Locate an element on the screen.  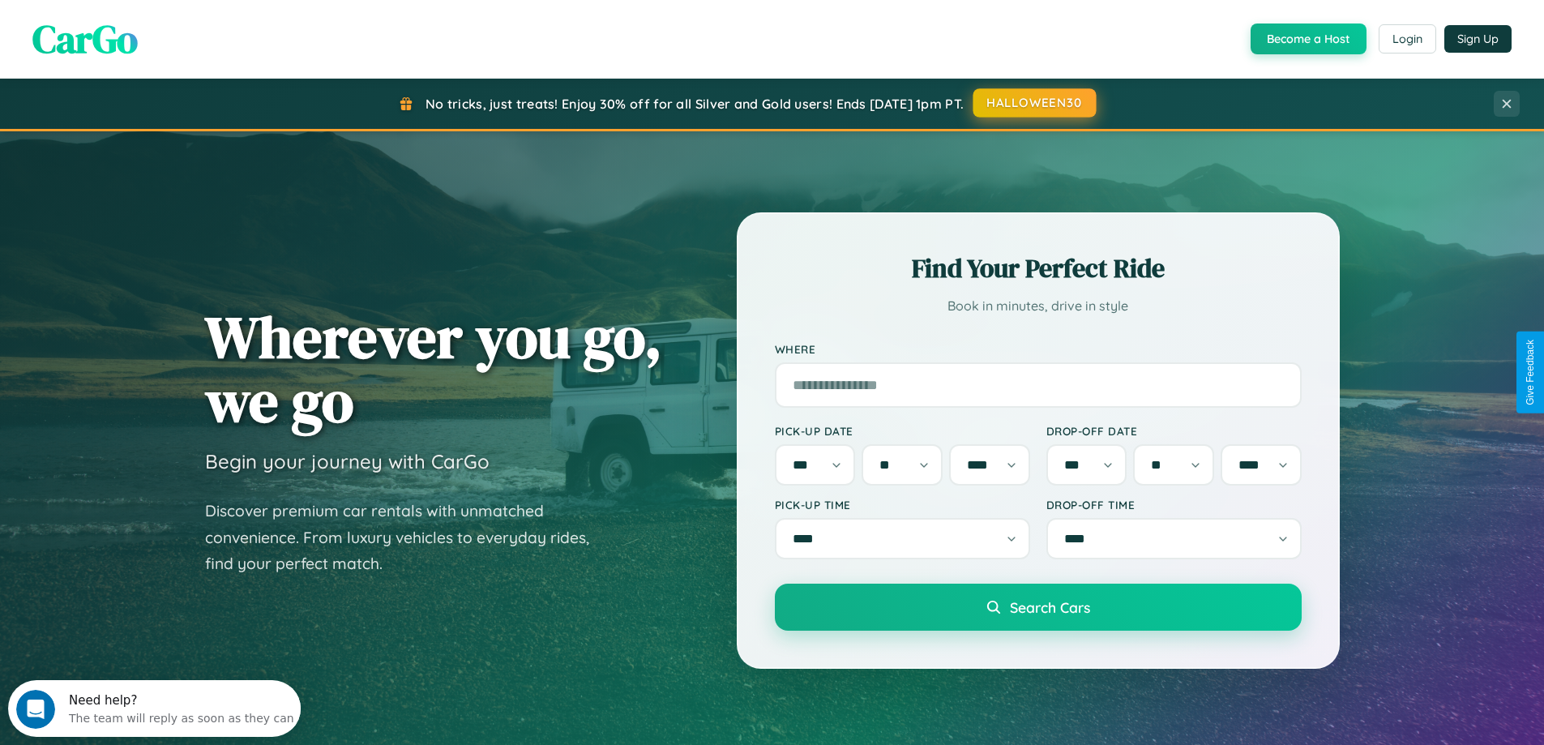
button: HALLOWEEN30 is located at coordinates (1035, 103).